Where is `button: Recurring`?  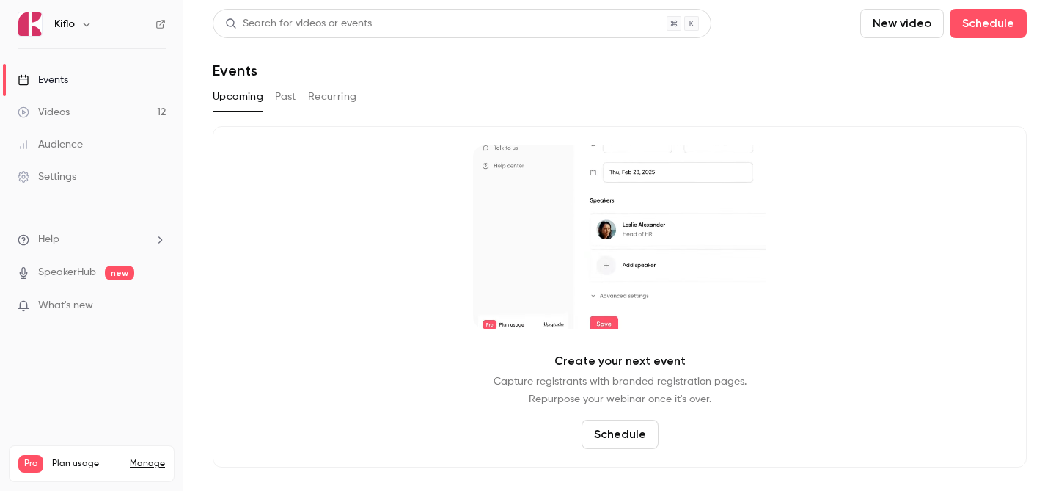 button: Recurring is located at coordinates (332, 97).